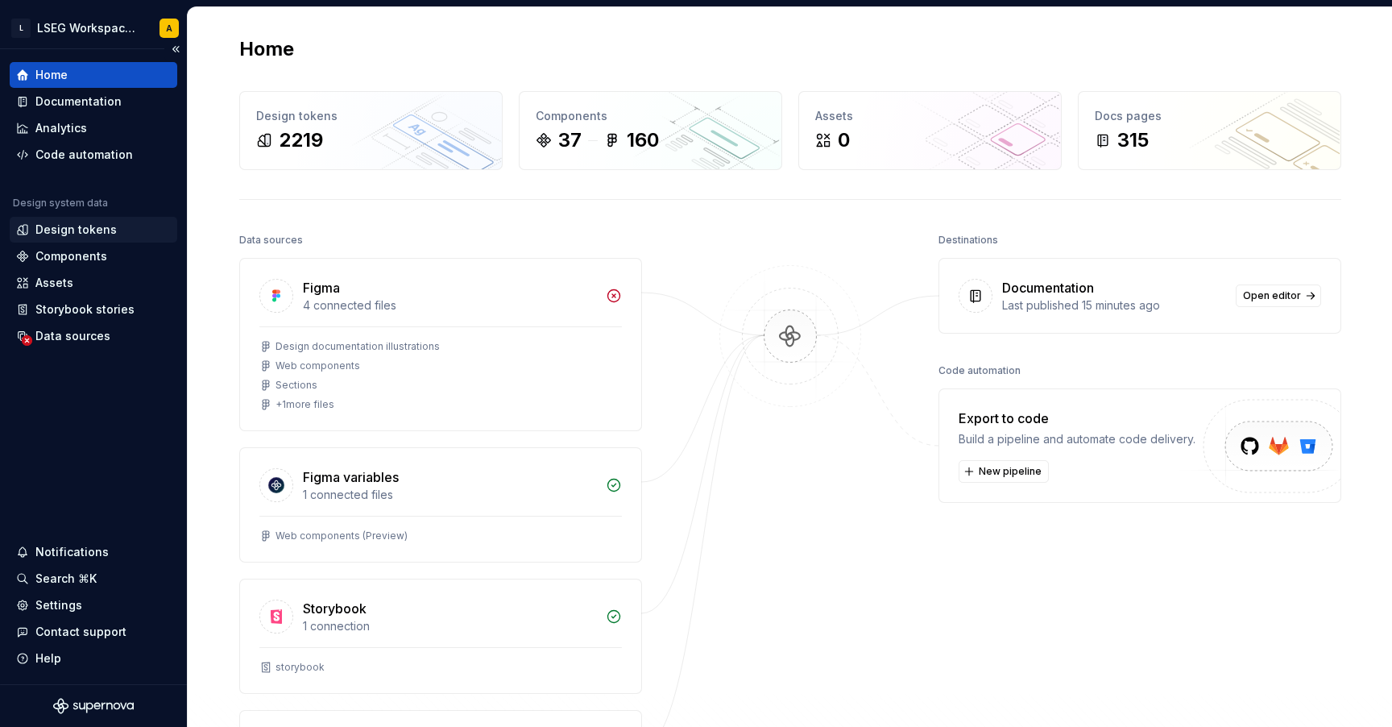  What do you see at coordinates (304, 404) in the screenshot?
I see `div: + 1 more files` at bounding box center [304, 404].